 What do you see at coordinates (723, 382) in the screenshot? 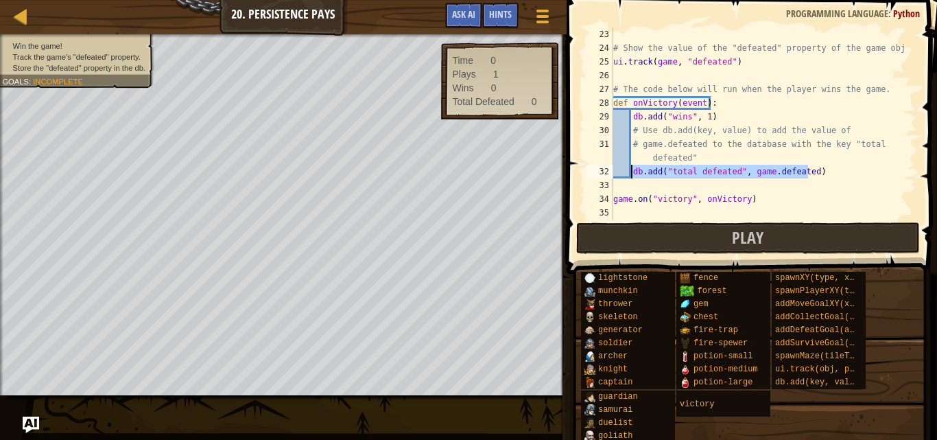
I see `span: potion-large` at bounding box center [723, 382].